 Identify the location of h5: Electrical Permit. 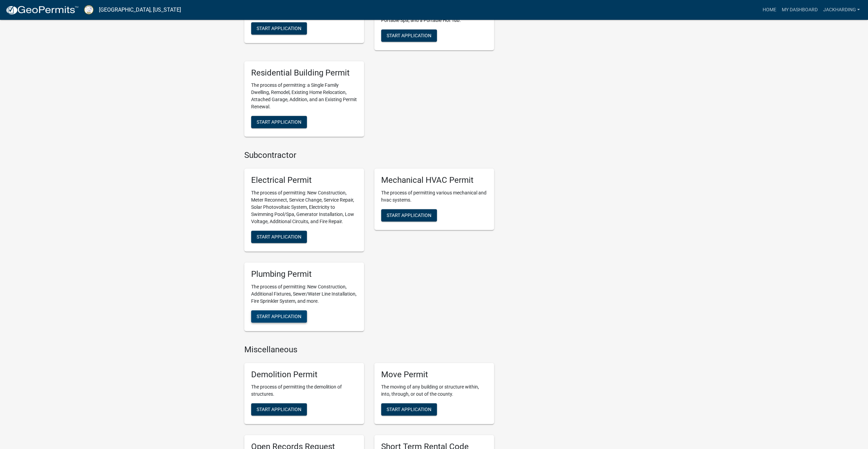
(304, 180).